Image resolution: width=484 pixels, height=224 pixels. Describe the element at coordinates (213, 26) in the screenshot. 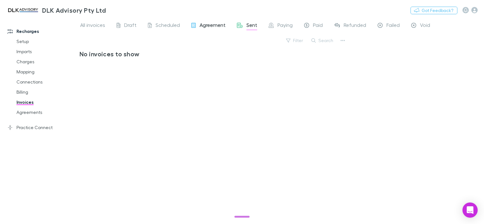

I see `span: Agreement` at that location.